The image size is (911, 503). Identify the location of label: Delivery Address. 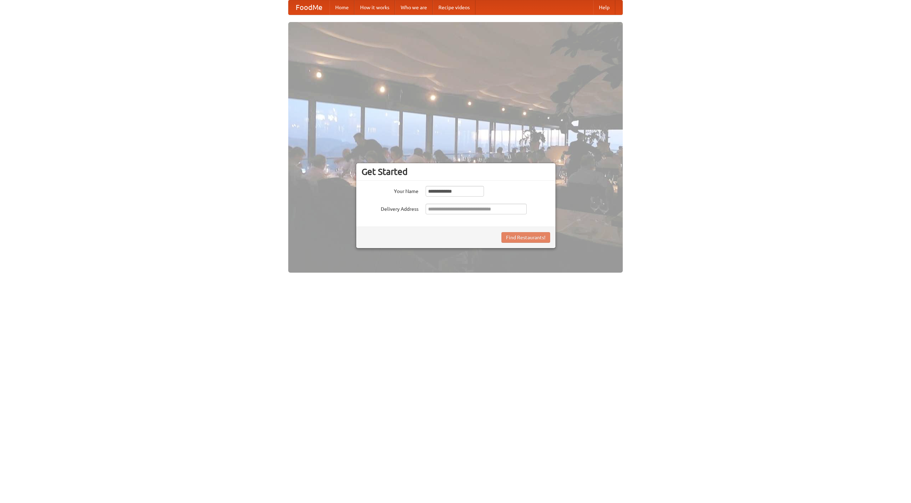
(390, 208).